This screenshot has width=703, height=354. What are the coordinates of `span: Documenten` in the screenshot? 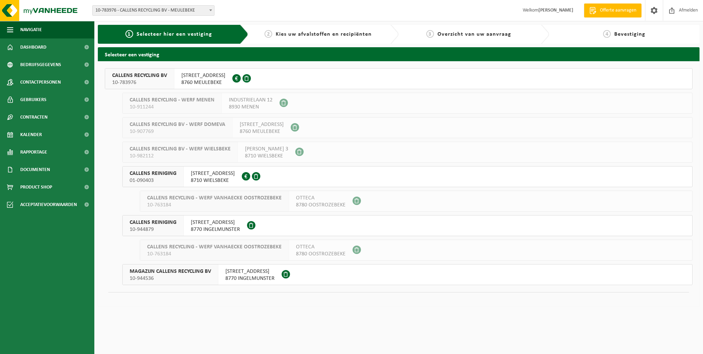 It's located at (35, 170).